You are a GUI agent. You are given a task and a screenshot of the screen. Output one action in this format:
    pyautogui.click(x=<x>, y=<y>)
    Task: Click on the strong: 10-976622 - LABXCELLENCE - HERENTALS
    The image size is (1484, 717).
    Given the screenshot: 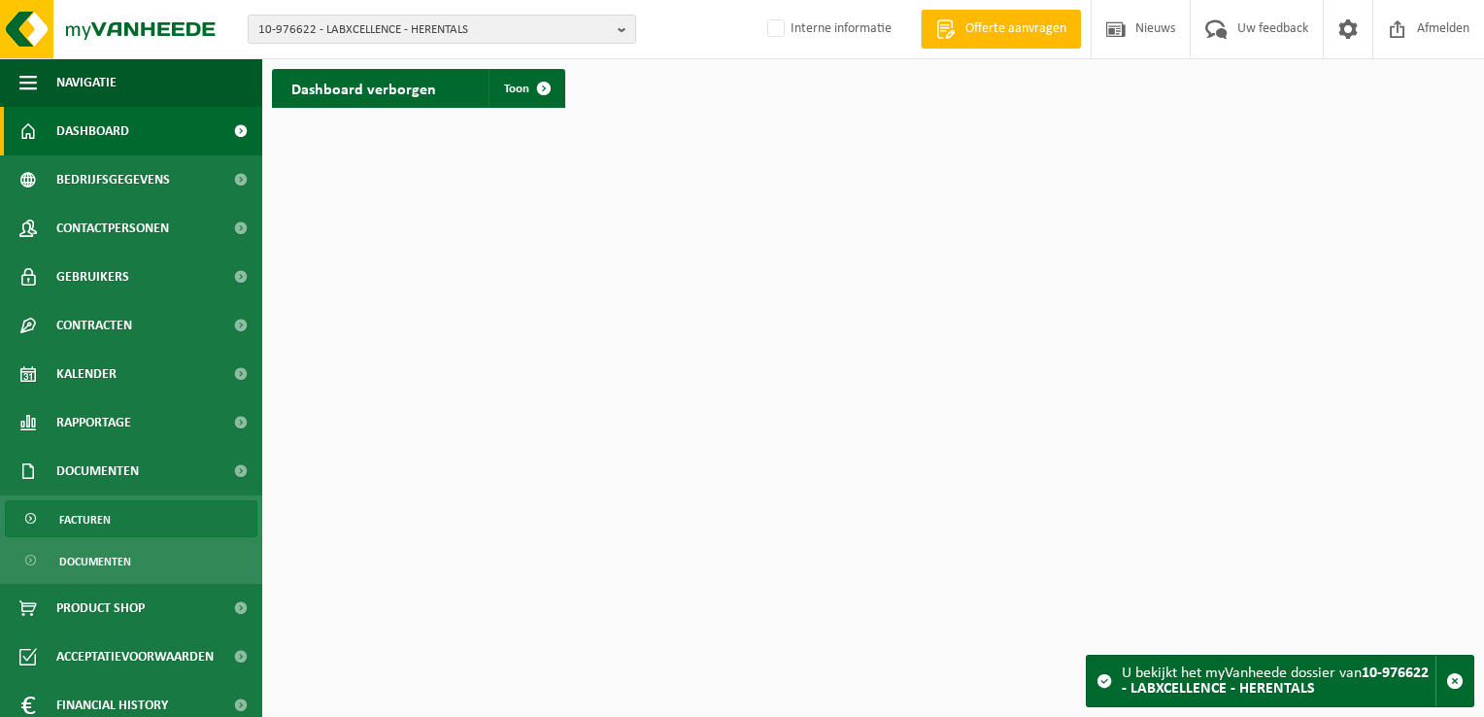 What is the action you would take?
    pyautogui.click(x=1276, y=681)
    